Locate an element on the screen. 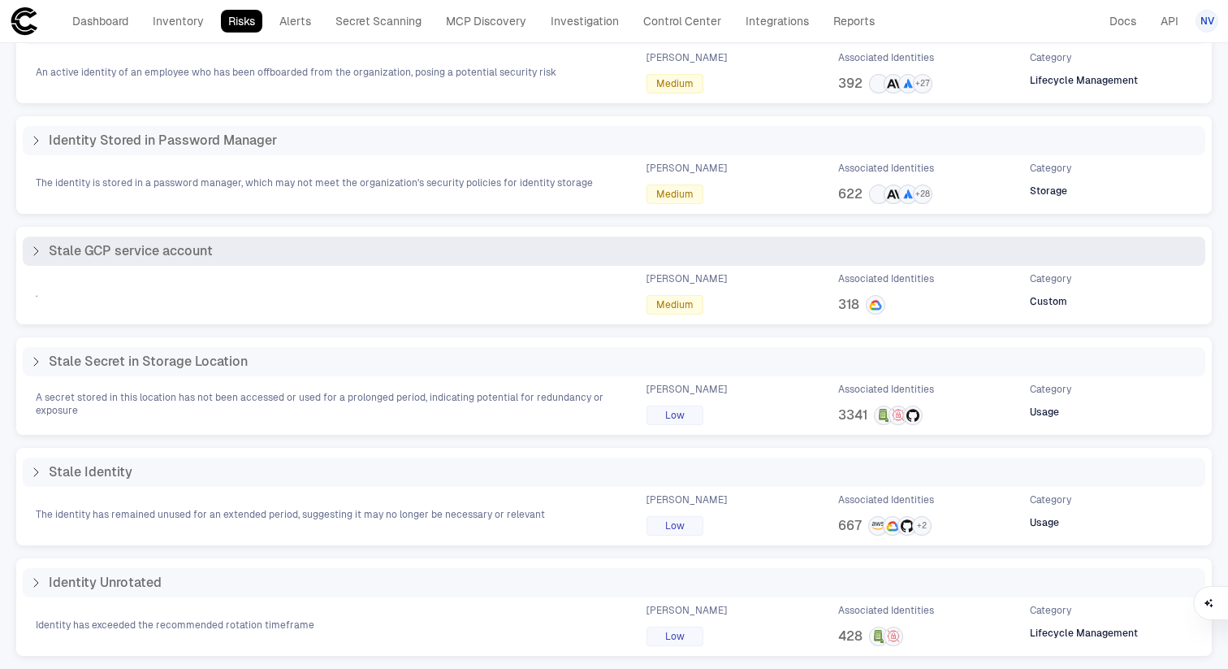 The width and height of the screenshot is (1228, 669). span: 318 is located at coordinates (849, 305).